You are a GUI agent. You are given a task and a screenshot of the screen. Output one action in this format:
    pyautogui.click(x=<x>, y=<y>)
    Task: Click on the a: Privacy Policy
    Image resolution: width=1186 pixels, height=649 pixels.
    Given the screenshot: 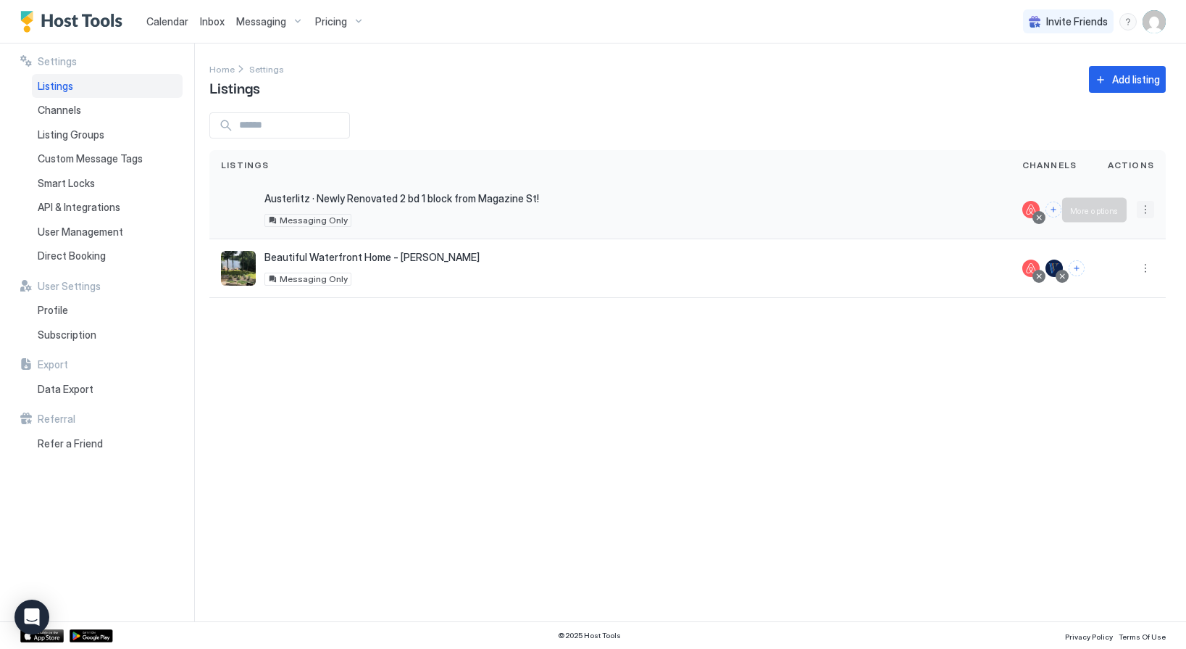 What is the action you would take?
    pyautogui.click(x=1089, y=635)
    